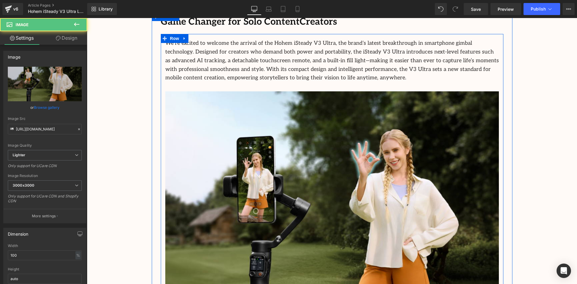 The height and width of the screenshot is (284, 577). What do you see at coordinates (13, 9) in the screenshot?
I see `a: v6` at bounding box center [13, 9].